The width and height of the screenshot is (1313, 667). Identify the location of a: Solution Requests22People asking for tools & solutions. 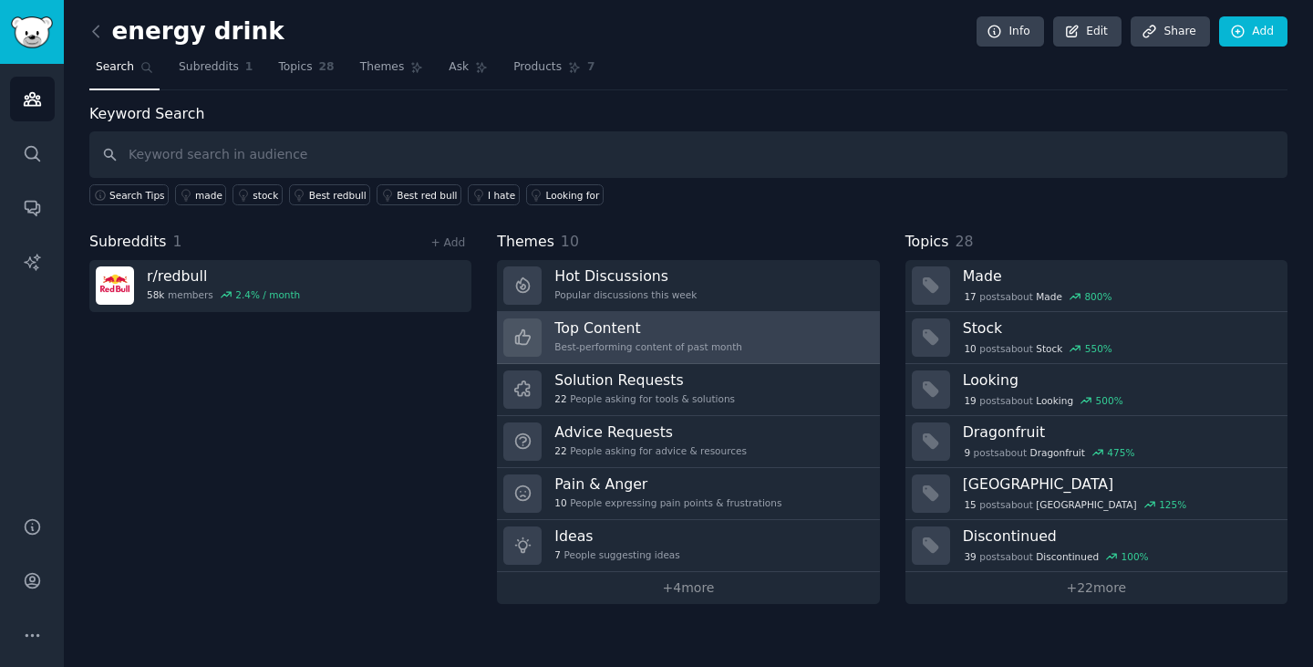
(688, 389).